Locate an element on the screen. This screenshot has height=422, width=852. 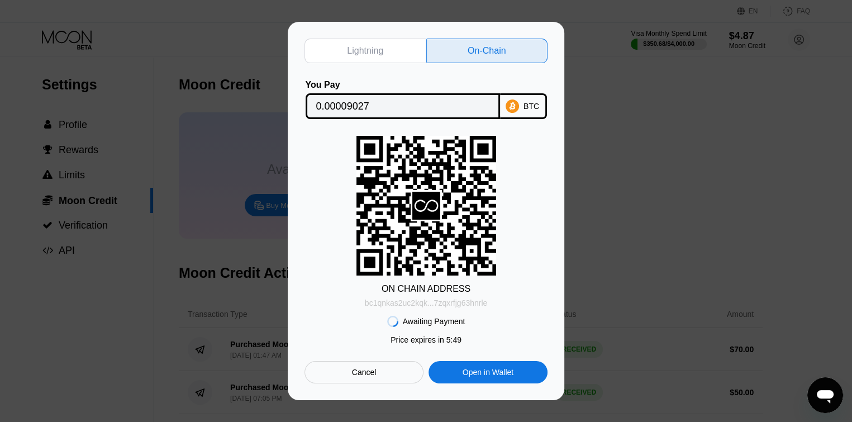
div: On-Chain is located at coordinates (487, 51).